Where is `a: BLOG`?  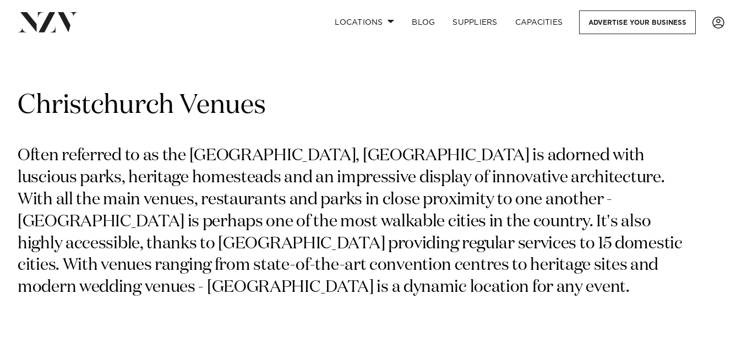
a: BLOG is located at coordinates (423, 22).